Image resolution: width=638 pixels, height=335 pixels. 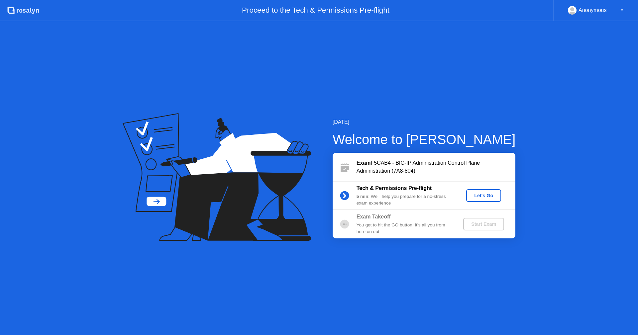 I want to click on b: Exam, so click(x=363, y=163).